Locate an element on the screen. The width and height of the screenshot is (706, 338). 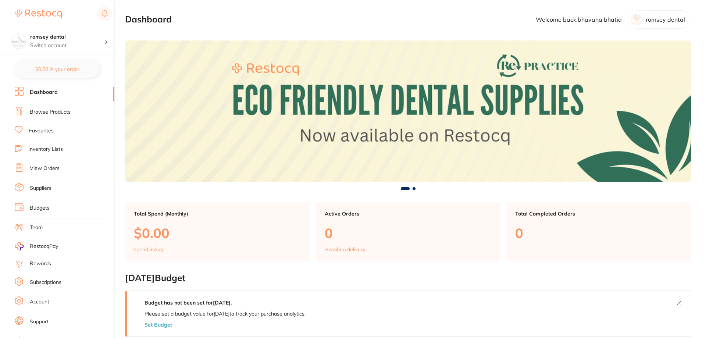
a: Dashboard is located at coordinates (44, 92).